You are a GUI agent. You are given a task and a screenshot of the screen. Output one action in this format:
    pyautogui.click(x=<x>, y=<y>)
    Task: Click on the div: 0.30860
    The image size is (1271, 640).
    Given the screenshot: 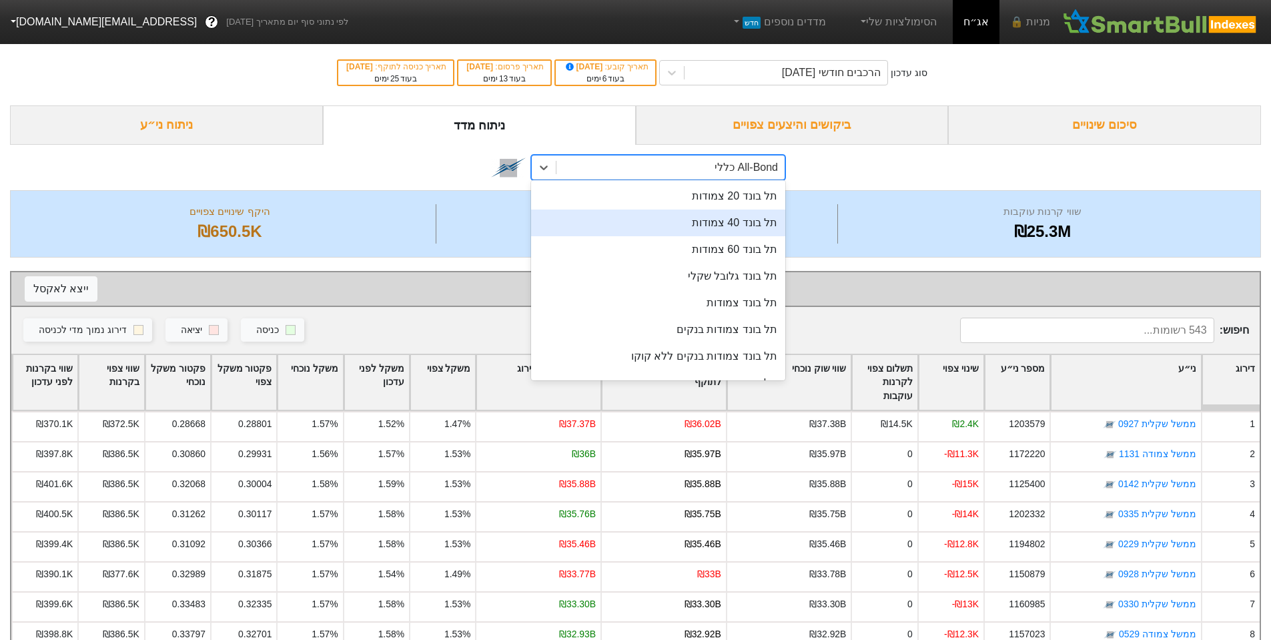 What is the action you would take?
    pyautogui.click(x=189, y=454)
    